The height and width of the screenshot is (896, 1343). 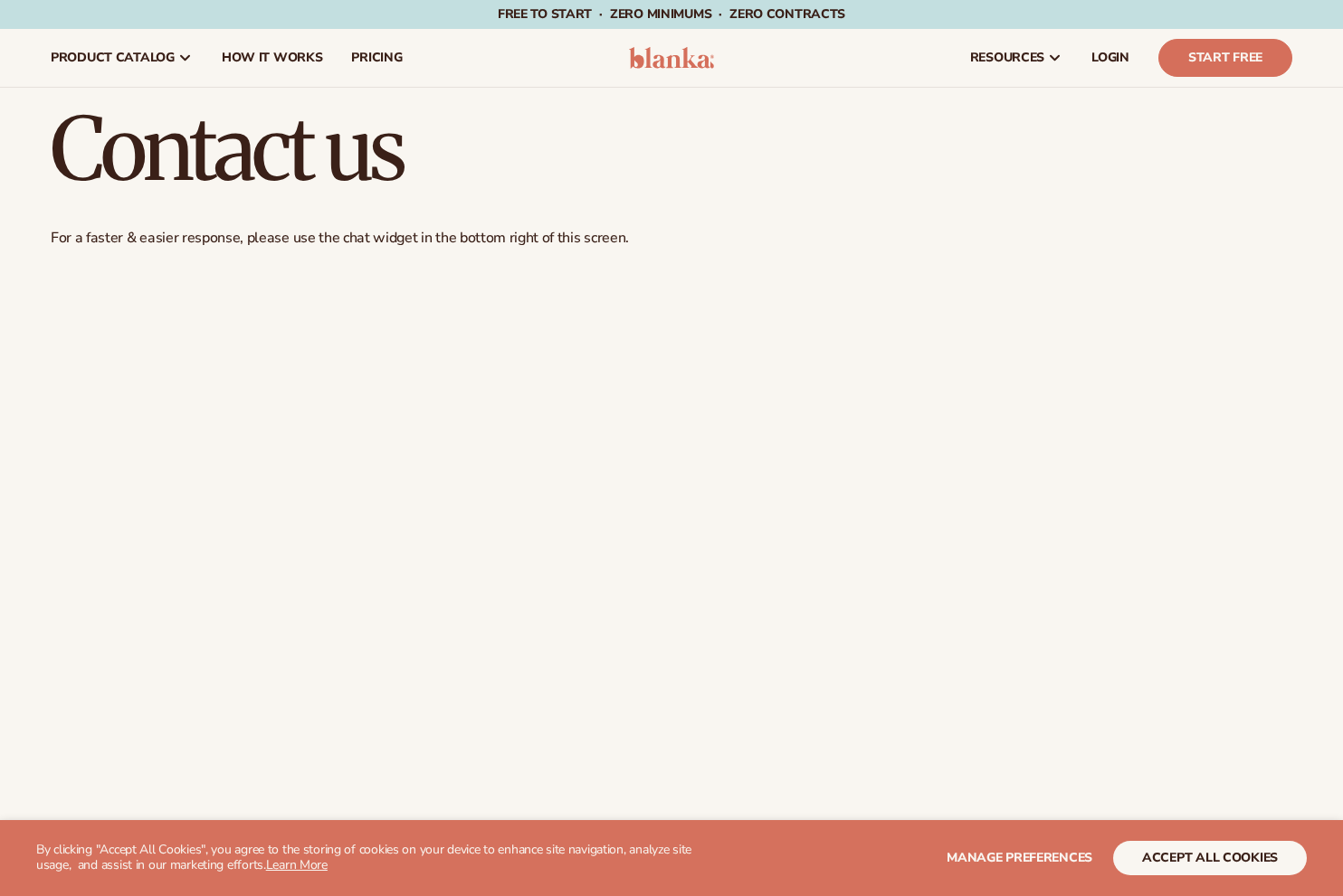 I want to click on a: Learn More, so click(x=297, y=864).